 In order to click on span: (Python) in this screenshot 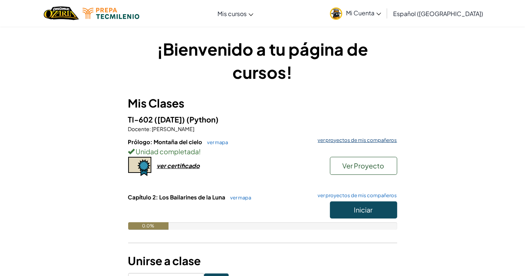, I will do `click(203, 119)`.